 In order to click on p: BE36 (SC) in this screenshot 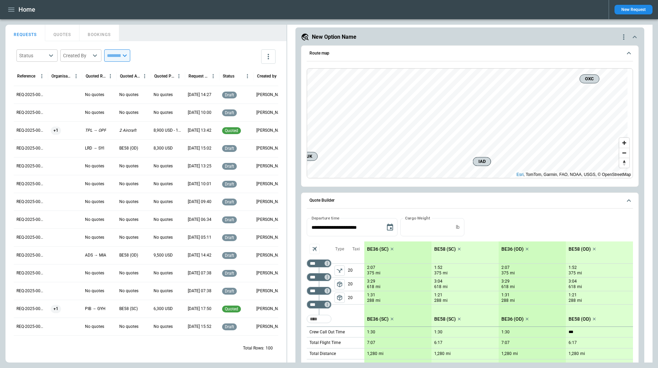, I will do `click(378, 319)`.